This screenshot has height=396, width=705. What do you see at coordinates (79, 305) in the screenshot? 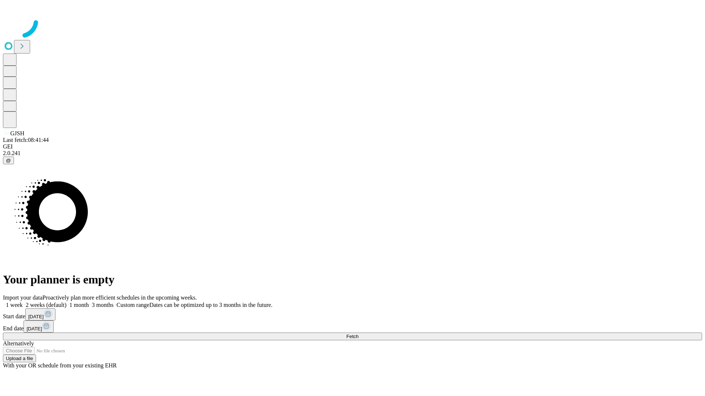
I see `span: 1 month` at bounding box center [79, 305].